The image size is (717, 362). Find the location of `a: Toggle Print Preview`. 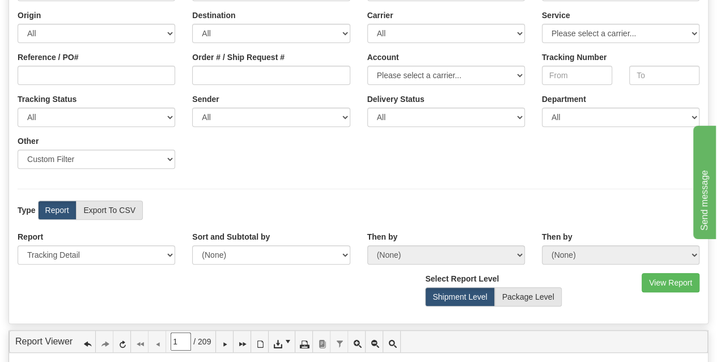

a: Toggle Print Preview is located at coordinates (260, 342).